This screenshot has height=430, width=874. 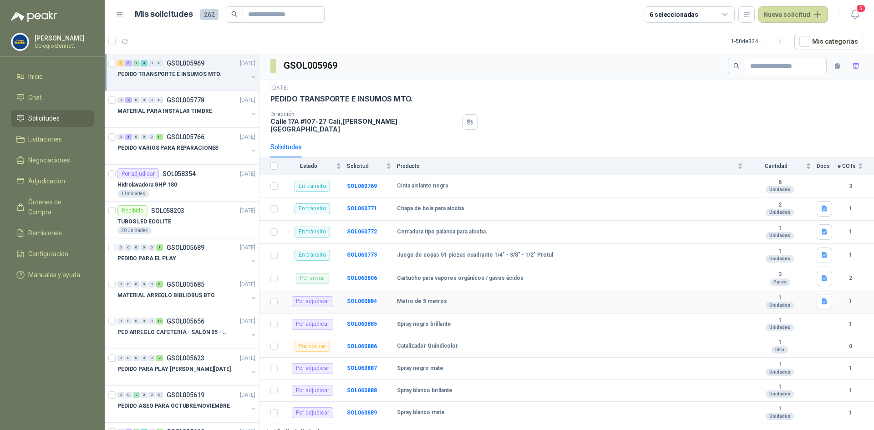 What do you see at coordinates (52, 76) in the screenshot?
I see `a: Inicio` at bounding box center [52, 76].